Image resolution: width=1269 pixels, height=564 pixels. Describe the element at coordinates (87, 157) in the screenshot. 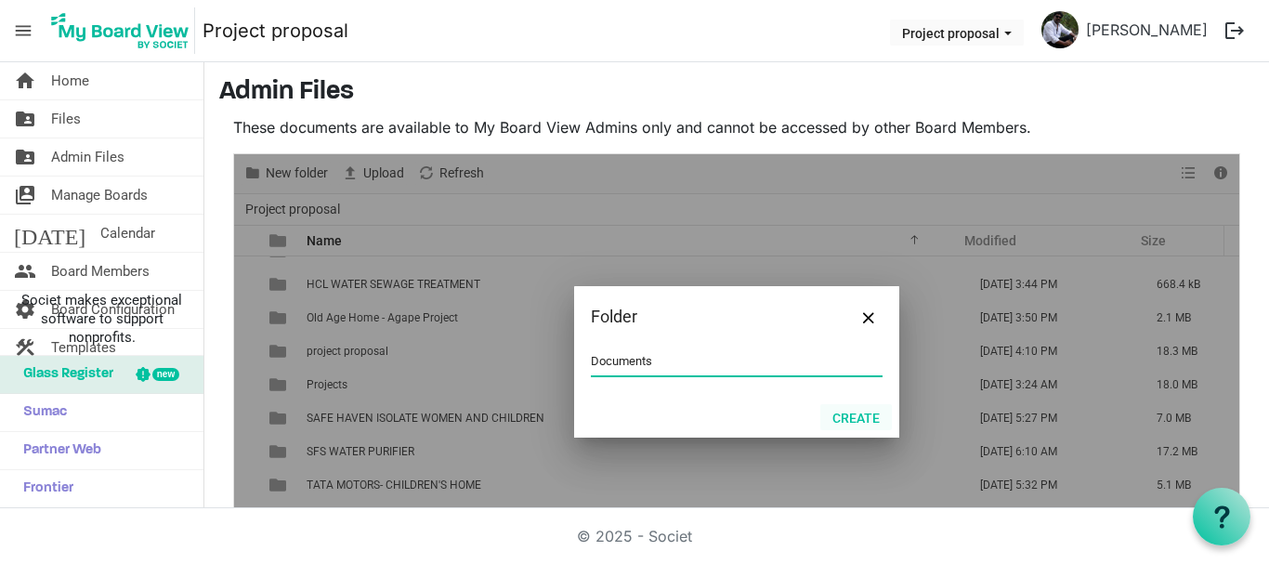

I see `span: Admin Files` at that location.